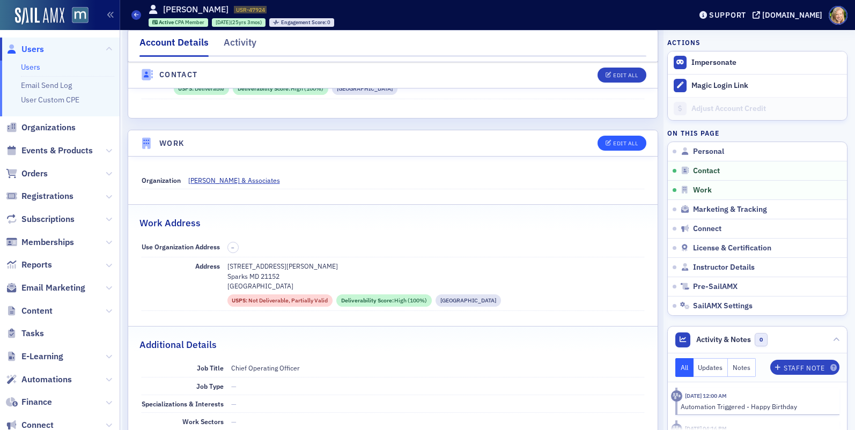  I want to click on button: Updates, so click(711, 367).